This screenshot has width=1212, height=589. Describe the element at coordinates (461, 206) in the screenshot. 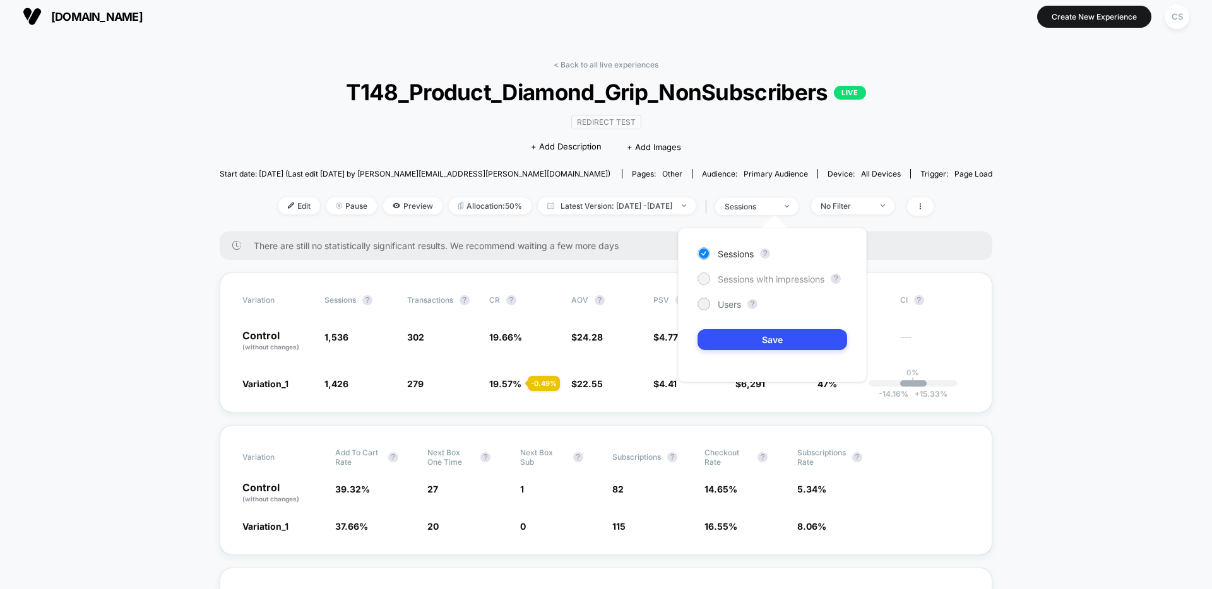

I see `img: rebalance` at that location.